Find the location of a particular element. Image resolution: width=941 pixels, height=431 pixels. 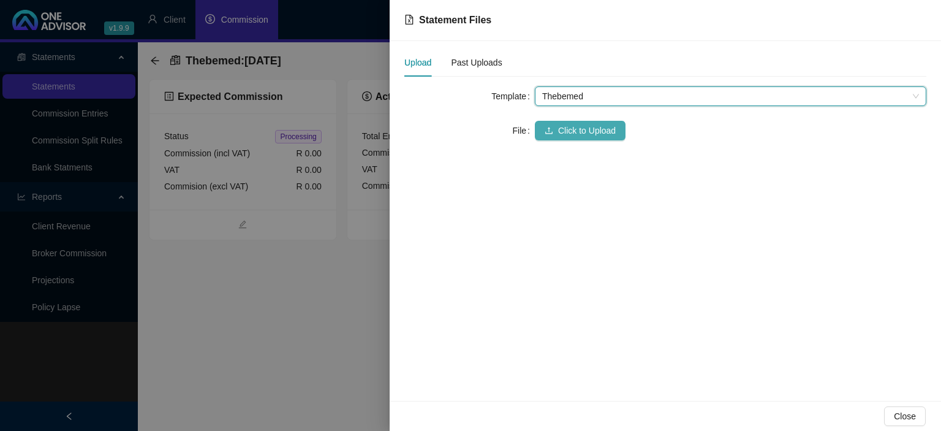

span: upload is located at coordinates (549, 131).